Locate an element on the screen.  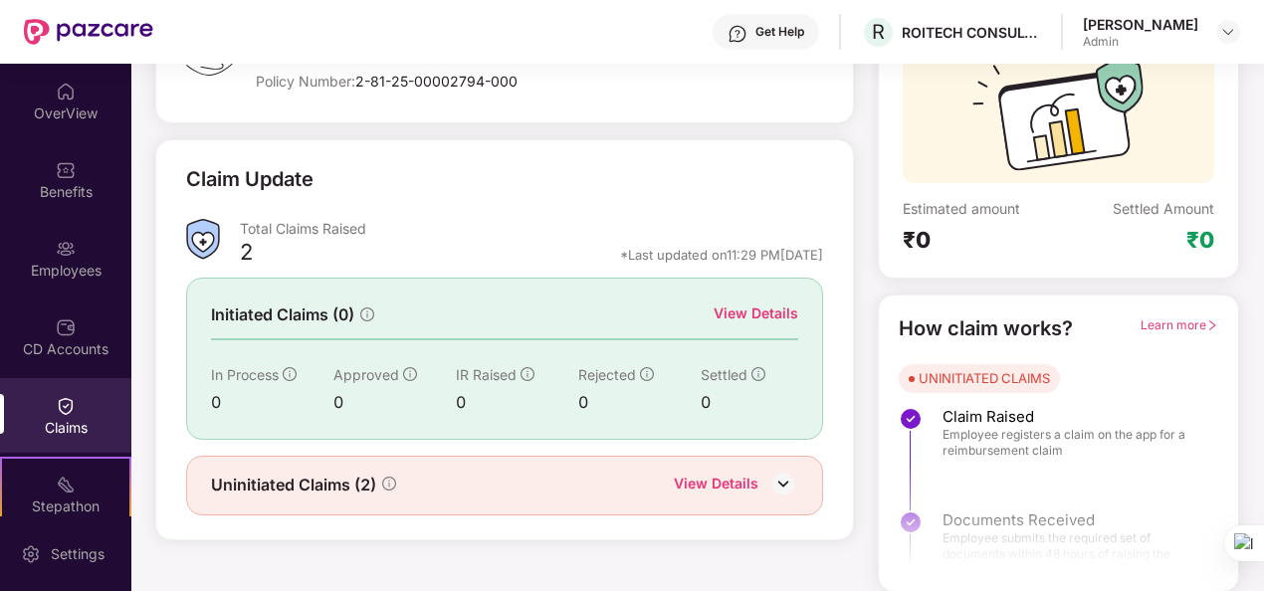
div: 2 is located at coordinates (246, 255).